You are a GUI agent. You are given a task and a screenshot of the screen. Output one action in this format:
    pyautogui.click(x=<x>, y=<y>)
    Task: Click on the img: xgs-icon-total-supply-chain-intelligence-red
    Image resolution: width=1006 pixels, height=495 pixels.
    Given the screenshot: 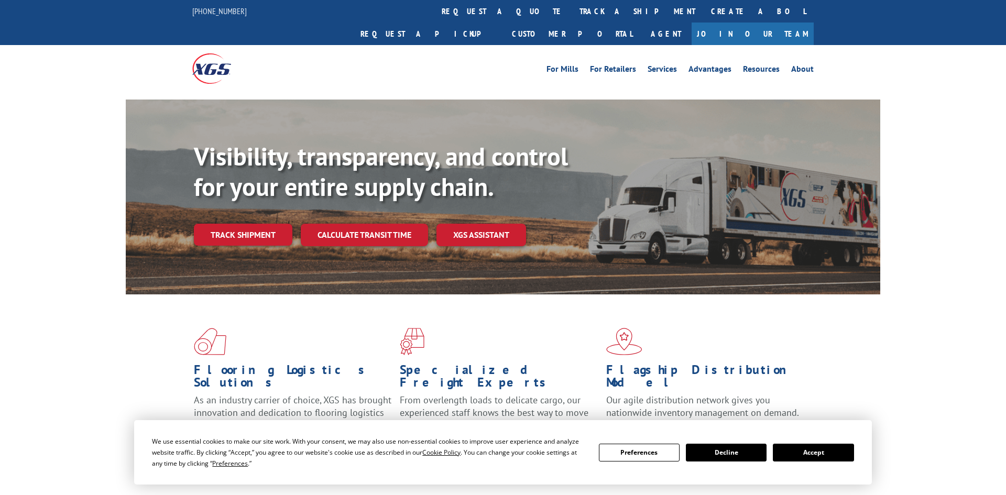 What is the action you would take?
    pyautogui.click(x=210, y=342)
    